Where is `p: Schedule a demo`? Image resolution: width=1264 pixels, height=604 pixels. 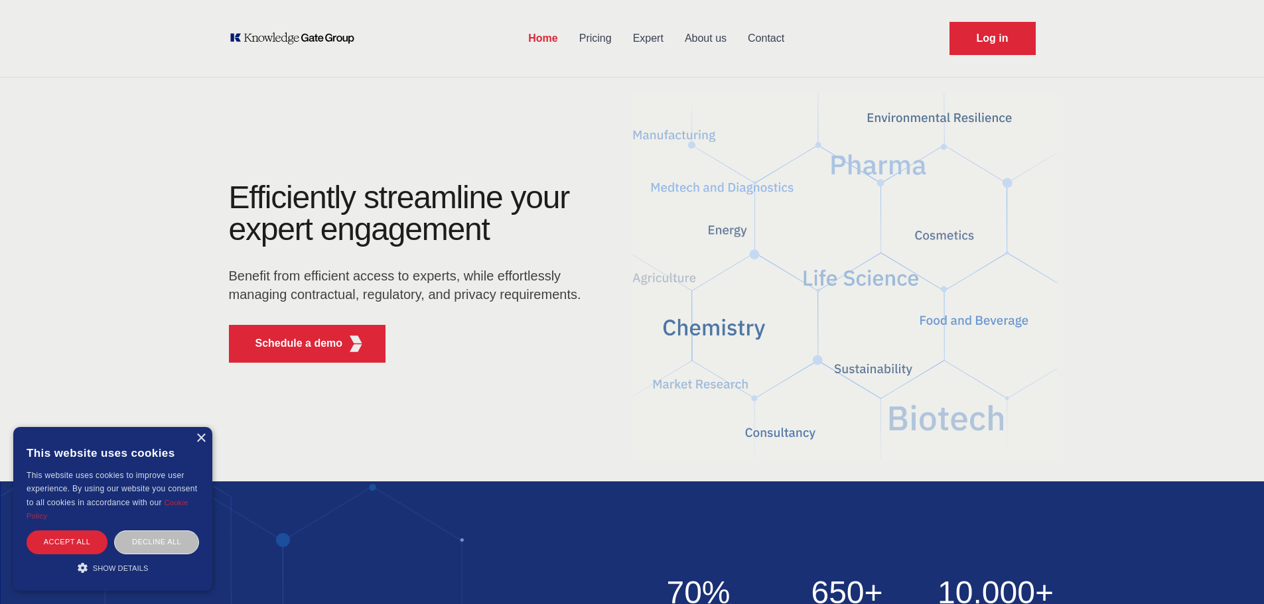 p: Schedule a demo is located at coordinates (299, 344).